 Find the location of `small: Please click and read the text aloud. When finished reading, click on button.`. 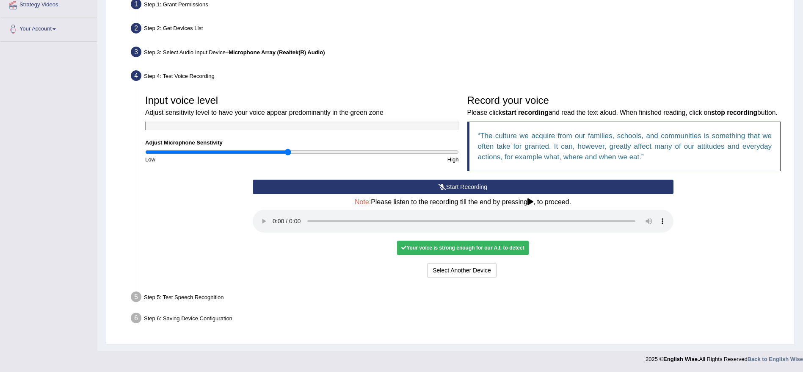

small: Please click and read the text aloud. When finished reading, click on button. is located at coordinates (622, 112).